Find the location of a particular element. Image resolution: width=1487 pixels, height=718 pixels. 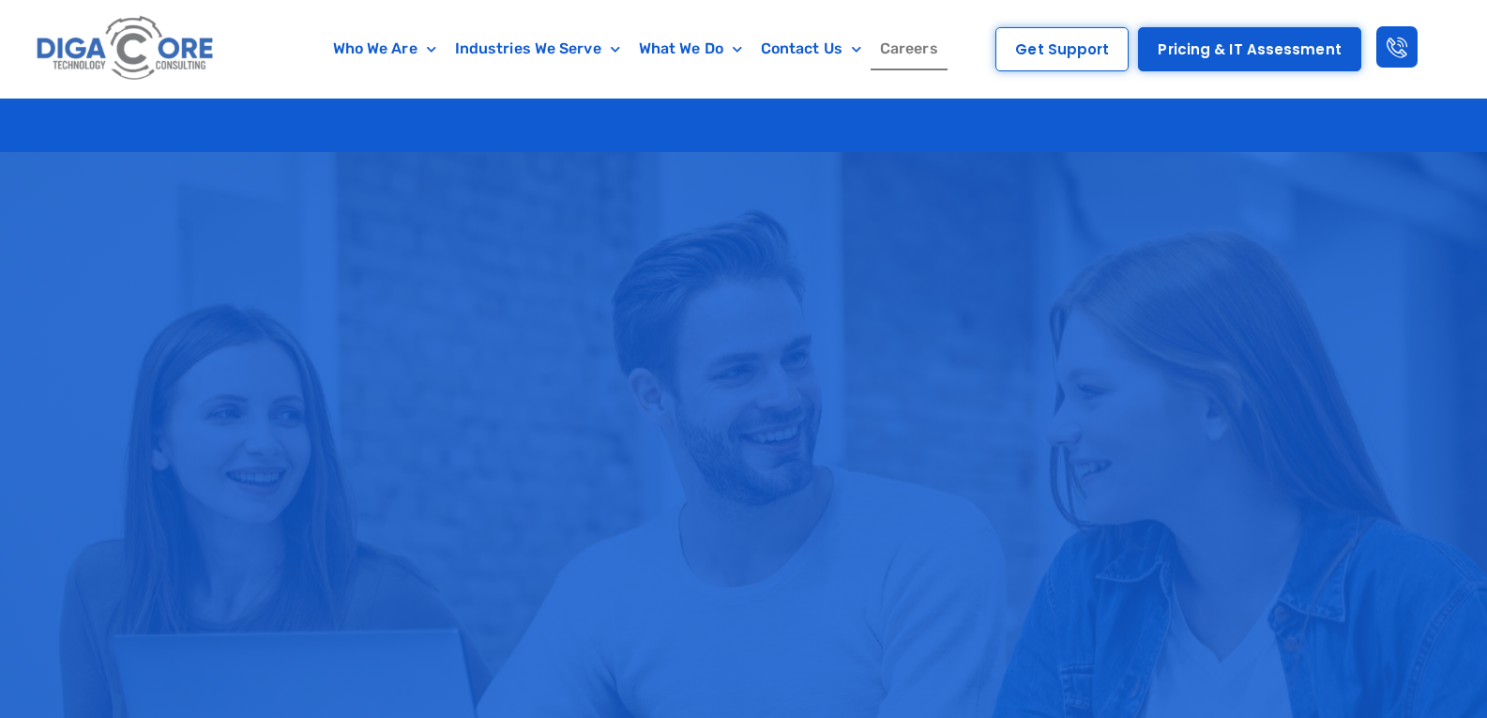

a: What We Do is located at coordinates (690, 49).